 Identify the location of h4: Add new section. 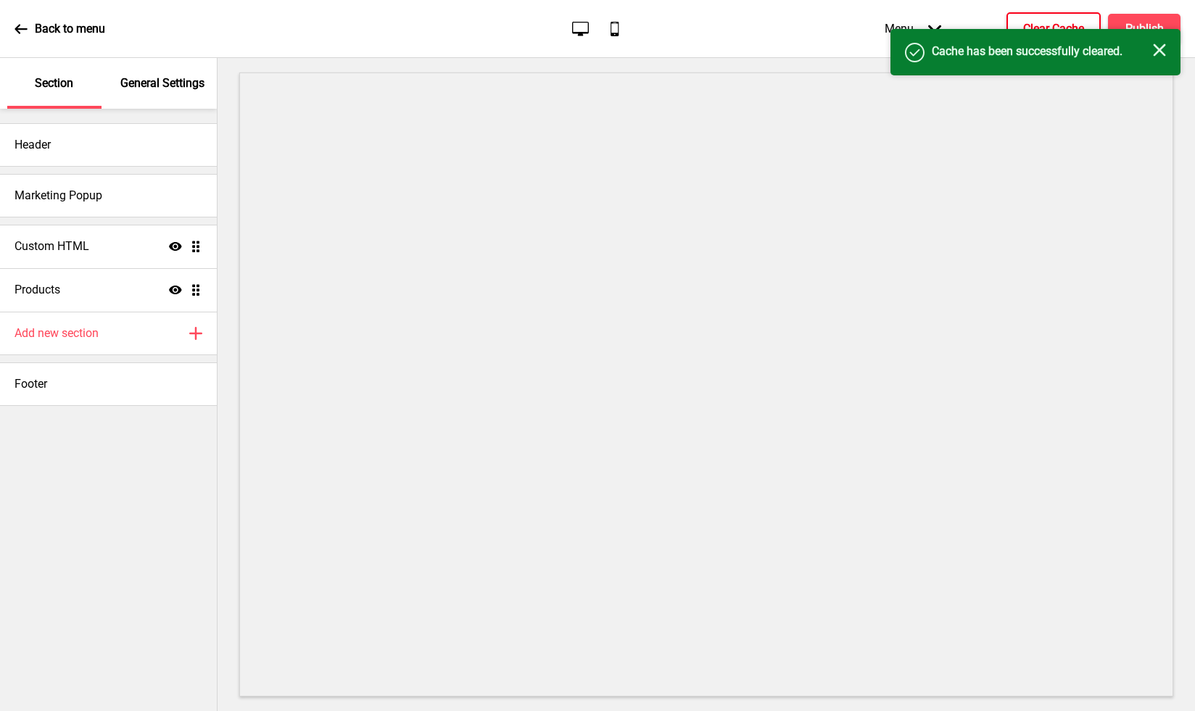
(57, 333).